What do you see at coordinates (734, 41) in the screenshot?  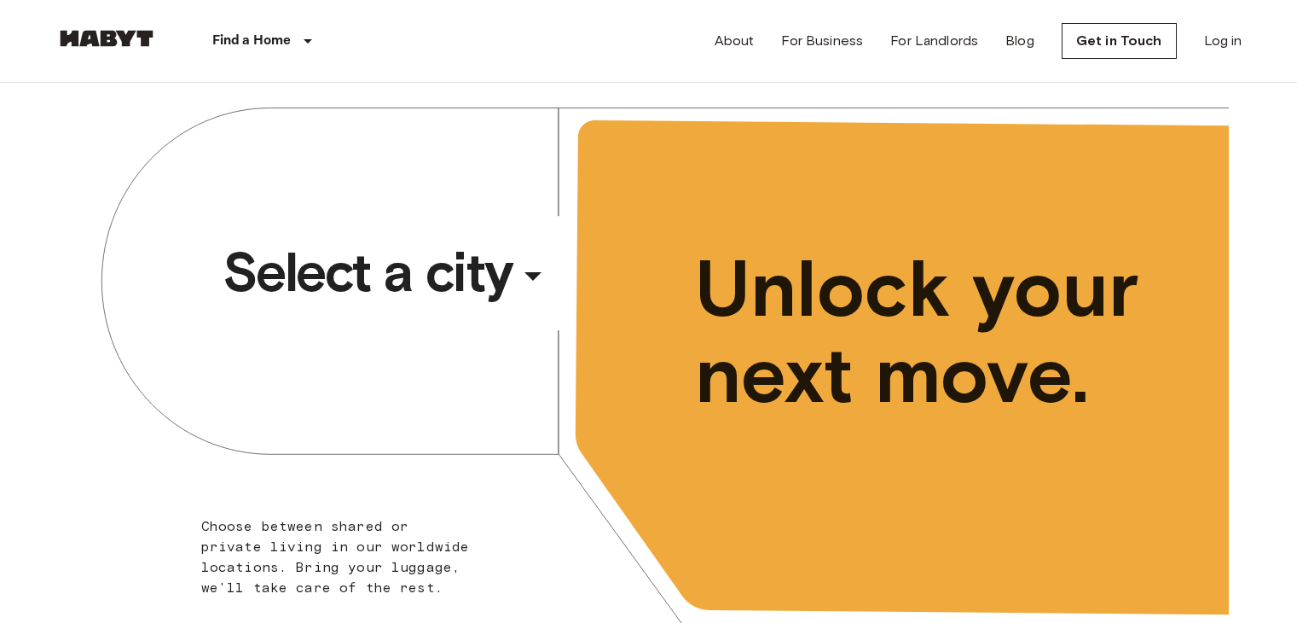 I see `a: About` at bounding box center [734, 41].